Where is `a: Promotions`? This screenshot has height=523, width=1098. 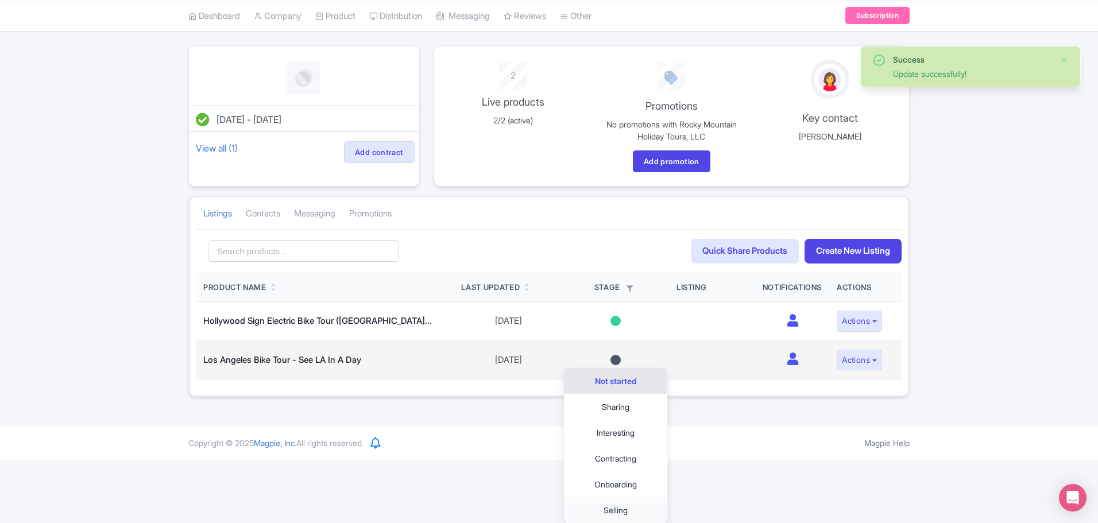 a: Promotions is located at coordinates (371, 214).